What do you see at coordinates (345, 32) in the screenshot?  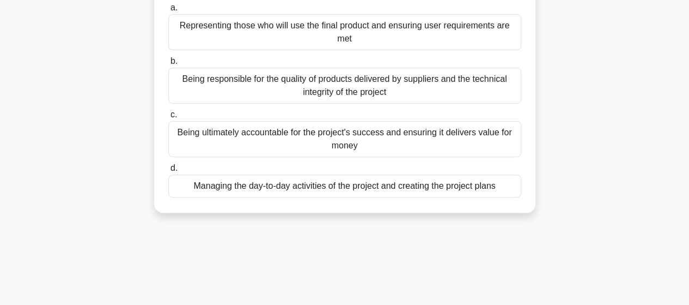 I see `div: Representing those who will use the final product and ensuring user requirements are met` at bounding box center [345, 32].